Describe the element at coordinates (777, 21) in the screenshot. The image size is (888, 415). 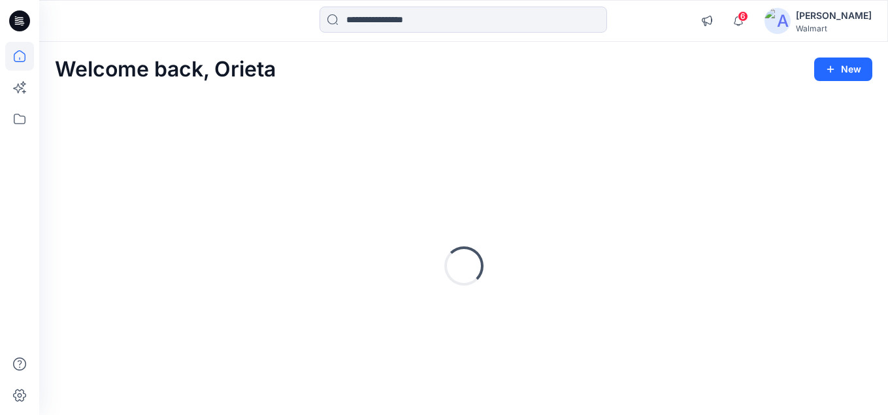
I see `img: avatar` at that location.